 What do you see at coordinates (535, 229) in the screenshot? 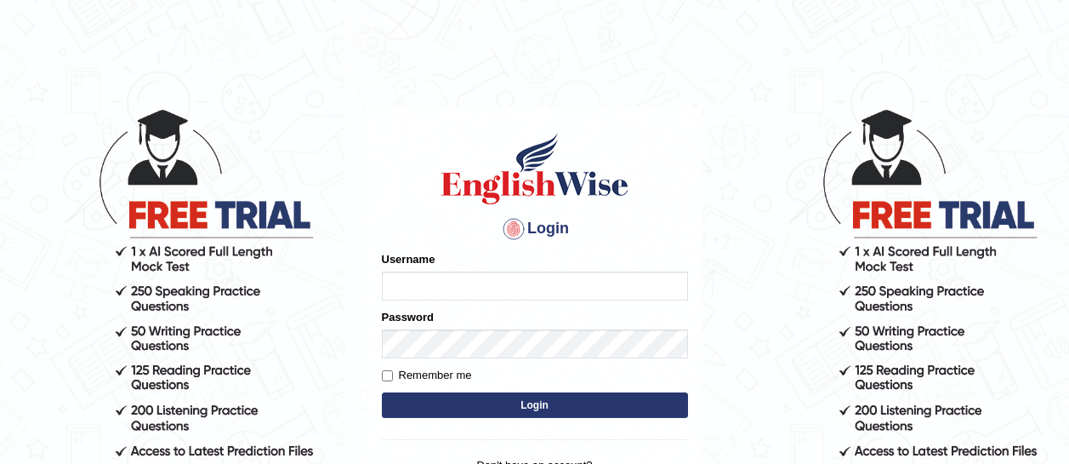
I see `h4: Login` at bounding box center [535, 229].